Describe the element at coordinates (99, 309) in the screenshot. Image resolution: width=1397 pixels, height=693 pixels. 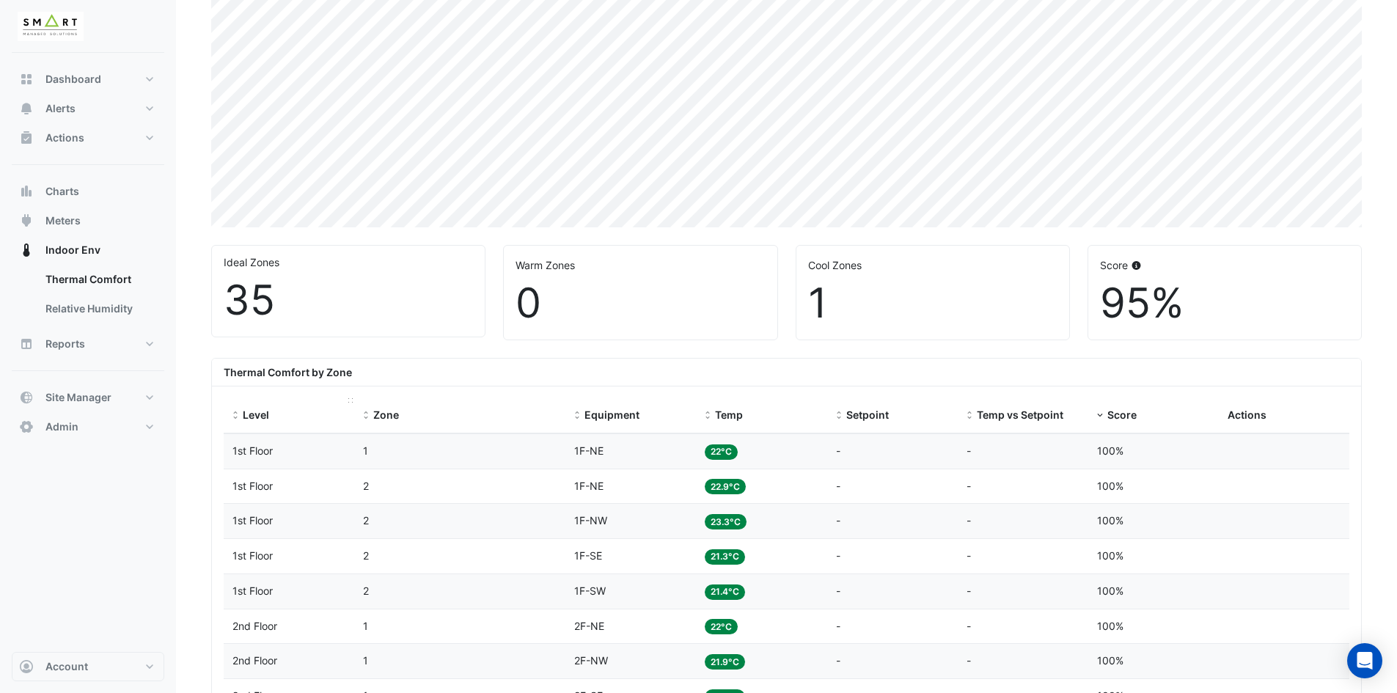
I see `a: Relative Humidity` at that location.